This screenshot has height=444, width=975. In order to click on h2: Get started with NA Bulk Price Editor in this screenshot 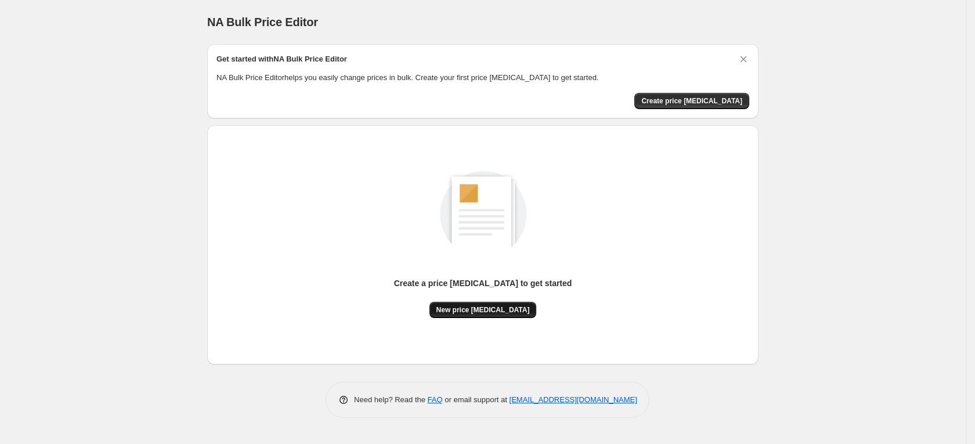, I will do `click(281, 59)`.